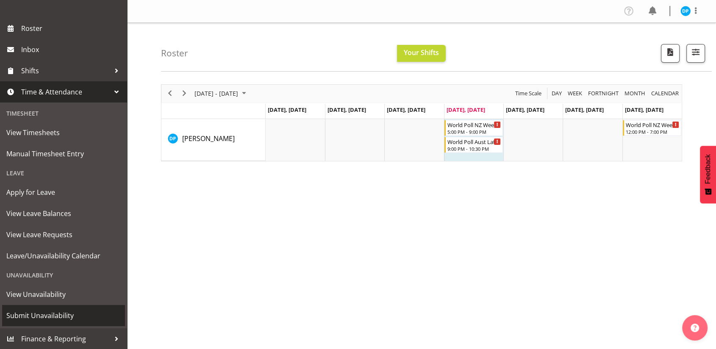  What do you see at coordinates (170, 93) in the screenshot?
I see `button: Previous` at bounding box center [170, 93].